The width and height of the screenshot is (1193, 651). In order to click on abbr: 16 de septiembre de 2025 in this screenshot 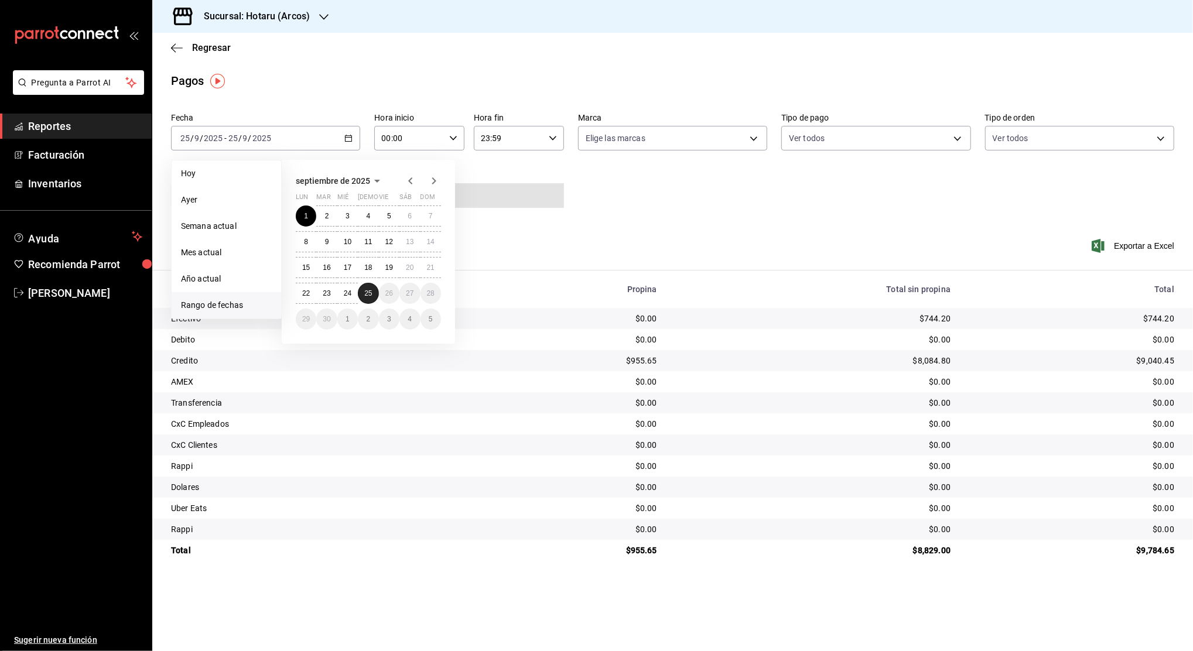, I will do `click(326, 268)`.